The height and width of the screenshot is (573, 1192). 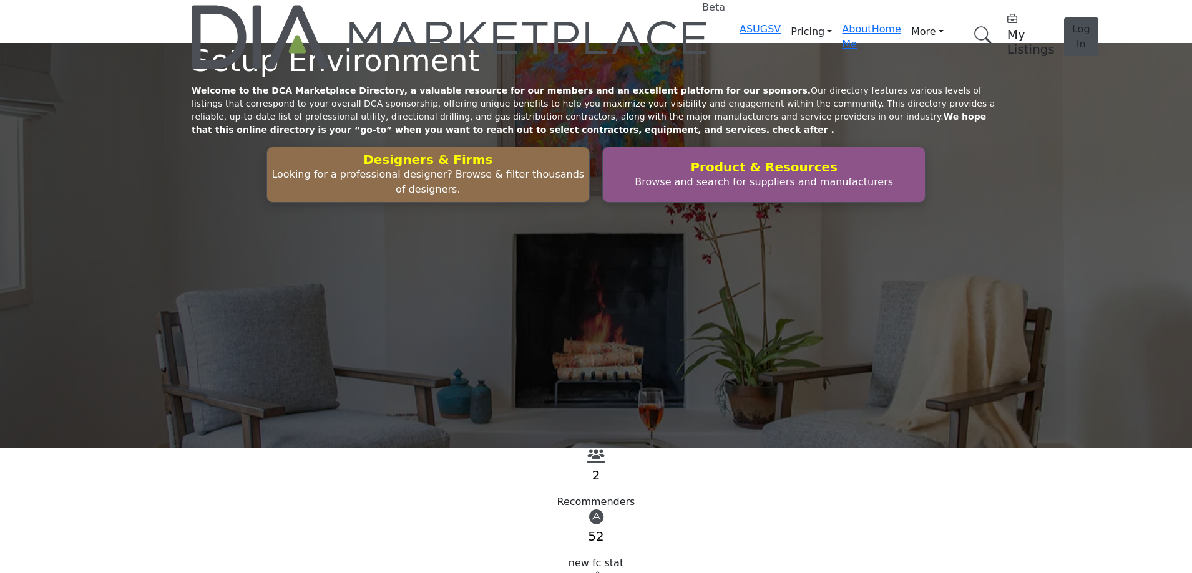 I want to click on strong: Welcome to the DCA Marketplace Directory, a valuable resource for our members and an excellent pl..., so click(x=501, y=90).